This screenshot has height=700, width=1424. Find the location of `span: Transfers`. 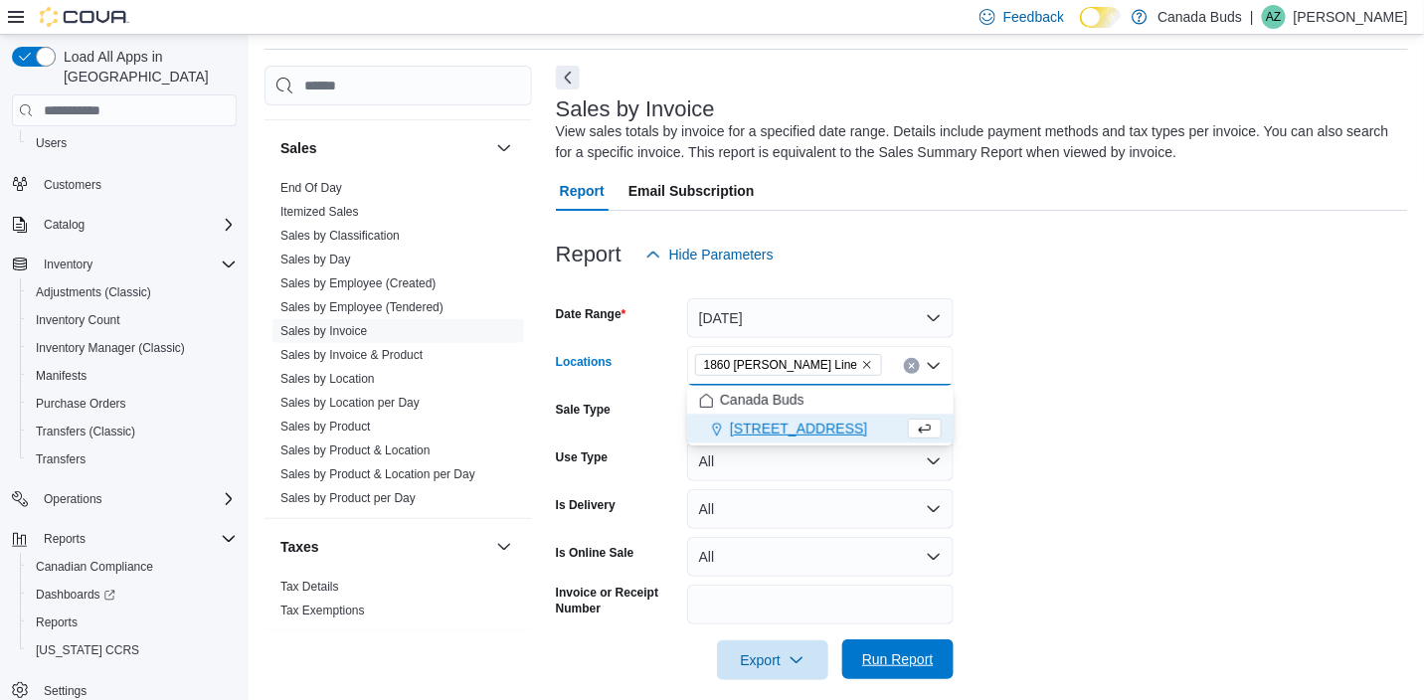

span: Transfers is located at coordinates (132, 459).